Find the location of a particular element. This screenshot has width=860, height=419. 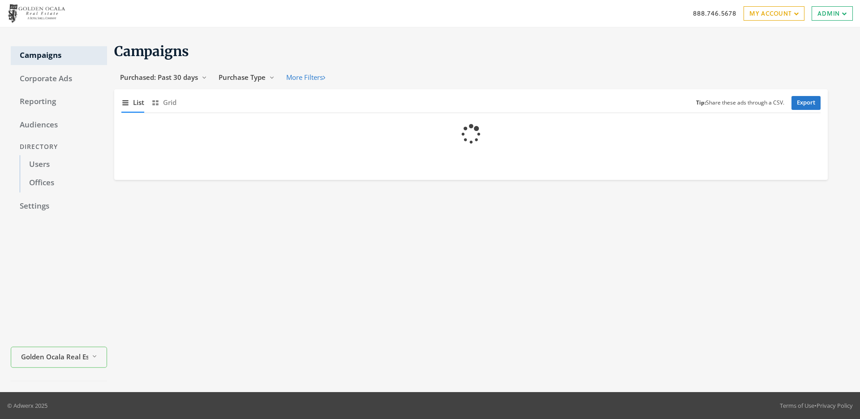

span: Purchase Type is located at coordinates (242, 77).